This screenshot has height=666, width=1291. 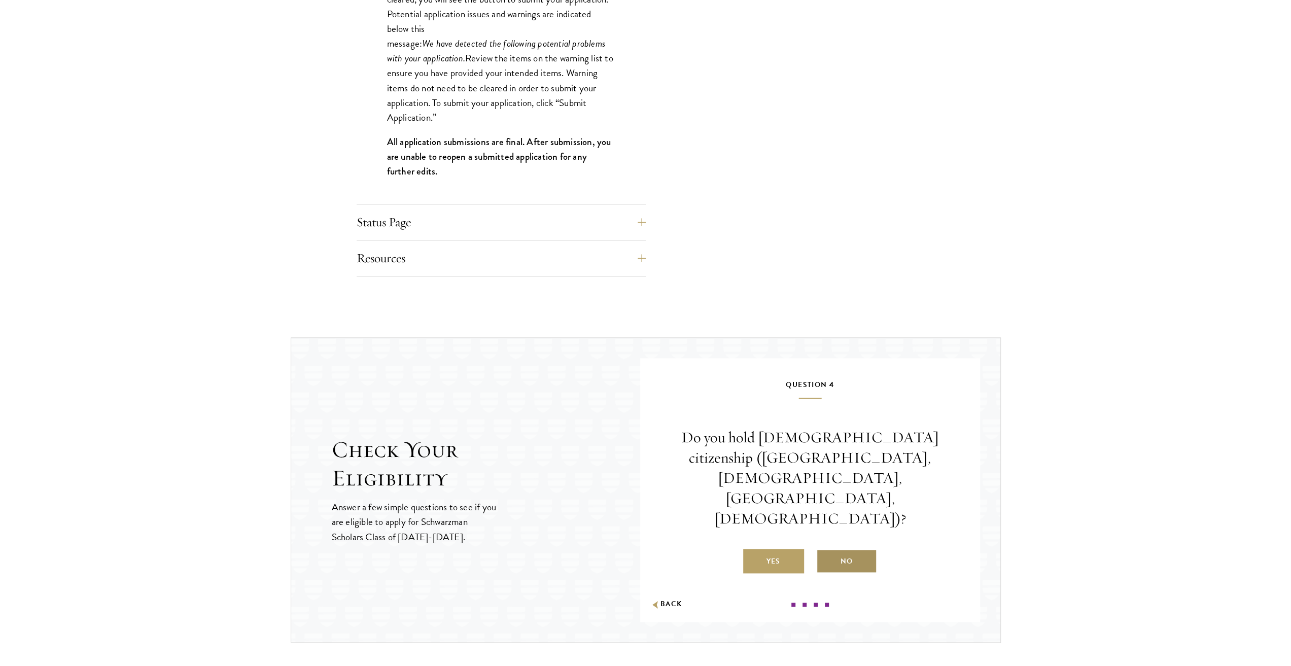 What do you see at coordinates (501, 258) in the screenshot?
I see `button: Resources` at bounding box center [501, 258].